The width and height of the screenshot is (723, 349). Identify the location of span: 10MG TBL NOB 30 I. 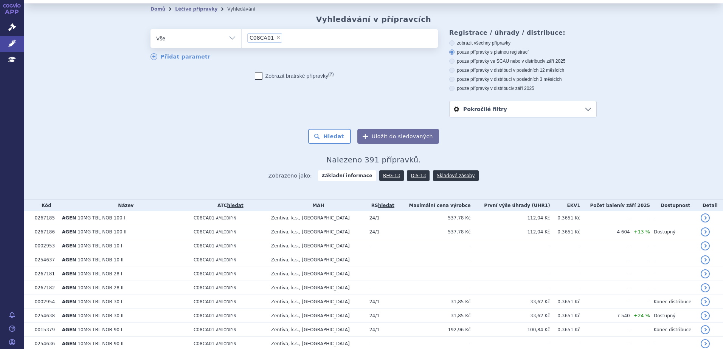
(100, 302).